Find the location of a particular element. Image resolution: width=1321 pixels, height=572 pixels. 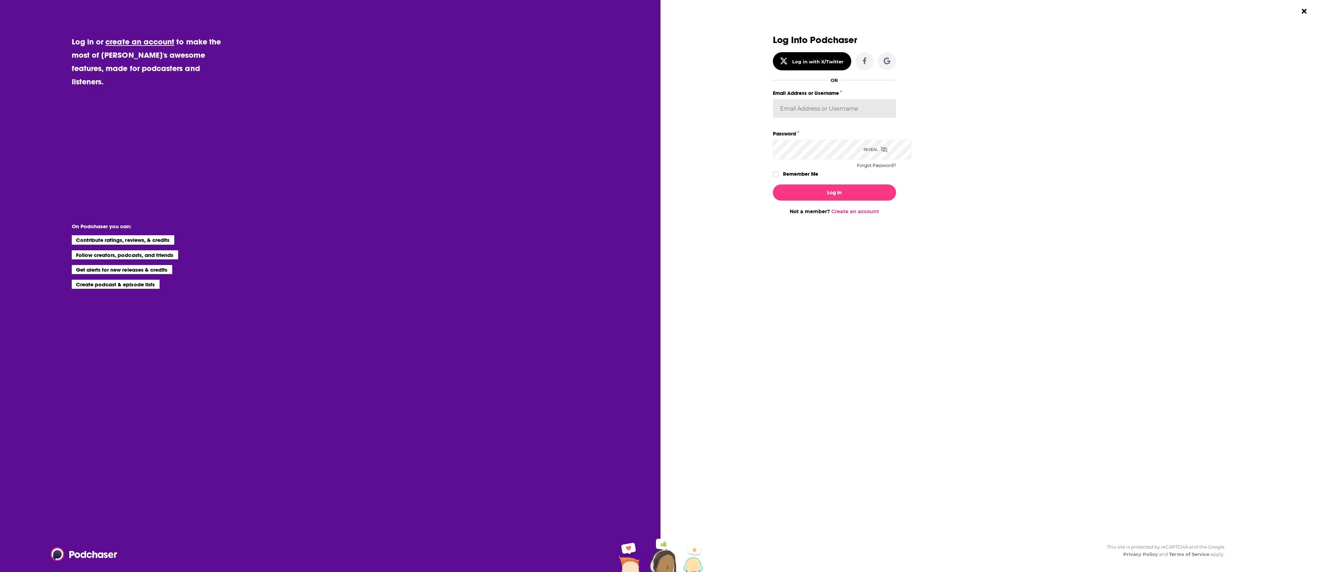

div: OR is located at coordinates (834, 80).